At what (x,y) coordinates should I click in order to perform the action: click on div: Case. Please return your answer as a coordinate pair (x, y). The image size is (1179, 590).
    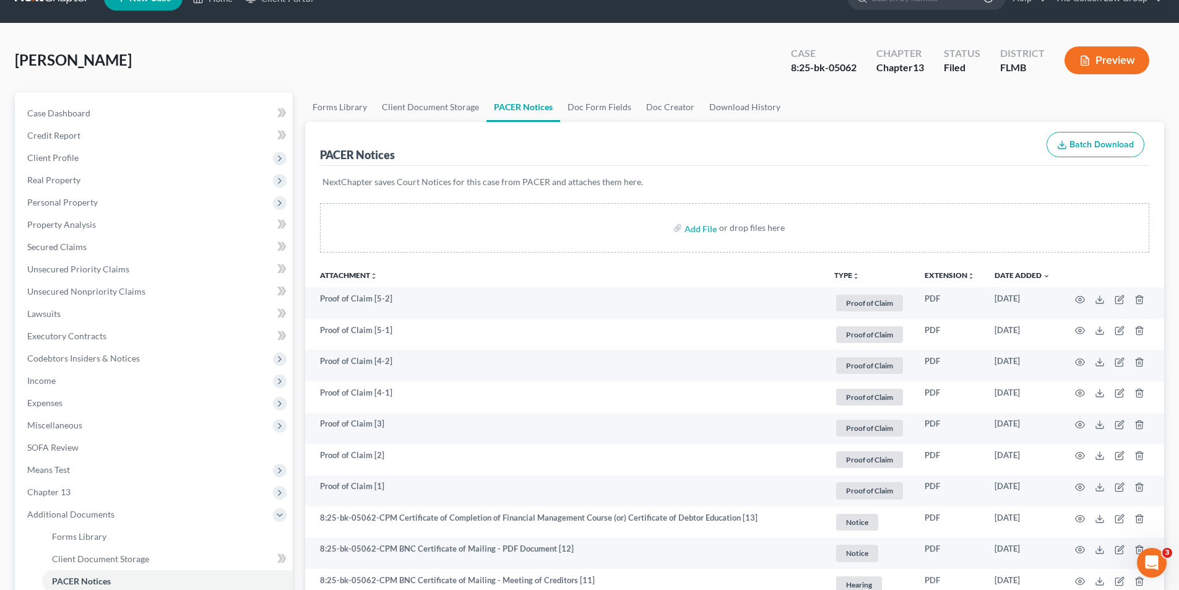
    Looking at the image, I should click on (824, 53).